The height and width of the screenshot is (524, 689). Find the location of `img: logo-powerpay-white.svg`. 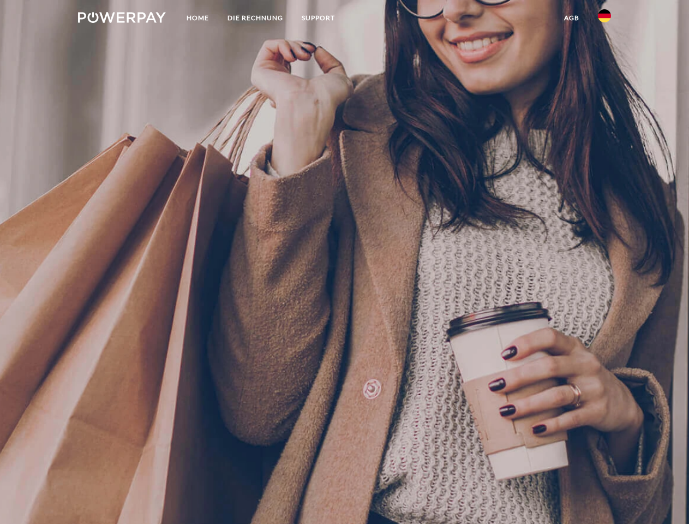

img: logo-powerpay-white.svg is located at coordinates (122, 17).